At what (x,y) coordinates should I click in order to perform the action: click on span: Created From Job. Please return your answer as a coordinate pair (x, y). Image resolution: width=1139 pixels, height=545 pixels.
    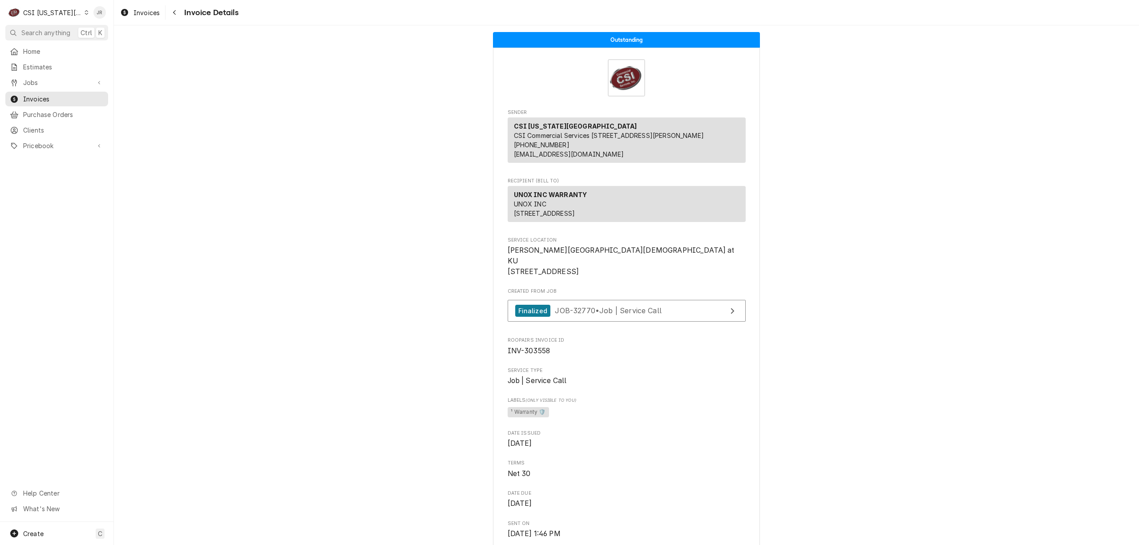
    Looking at the image, I should click on (627, 292).